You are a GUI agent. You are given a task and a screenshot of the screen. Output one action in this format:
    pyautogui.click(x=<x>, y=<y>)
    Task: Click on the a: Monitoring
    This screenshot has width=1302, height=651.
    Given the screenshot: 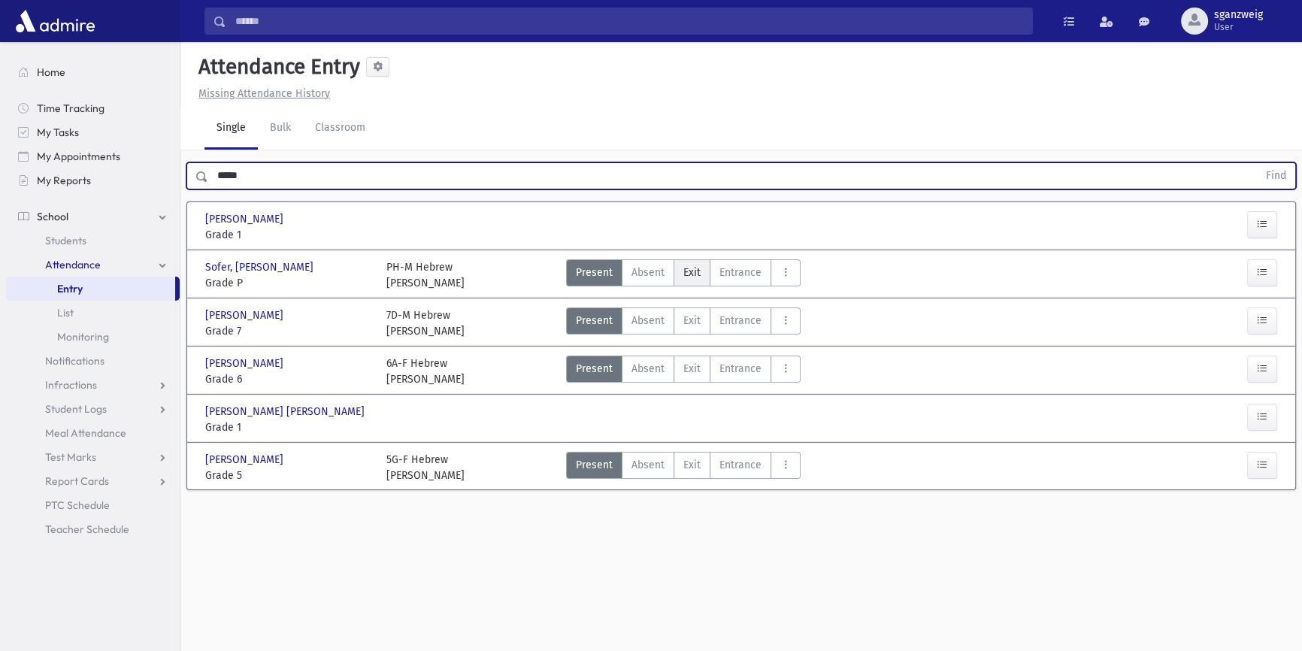 What is the action you would take?
    pyautogui.click(x=92, y=337)
    